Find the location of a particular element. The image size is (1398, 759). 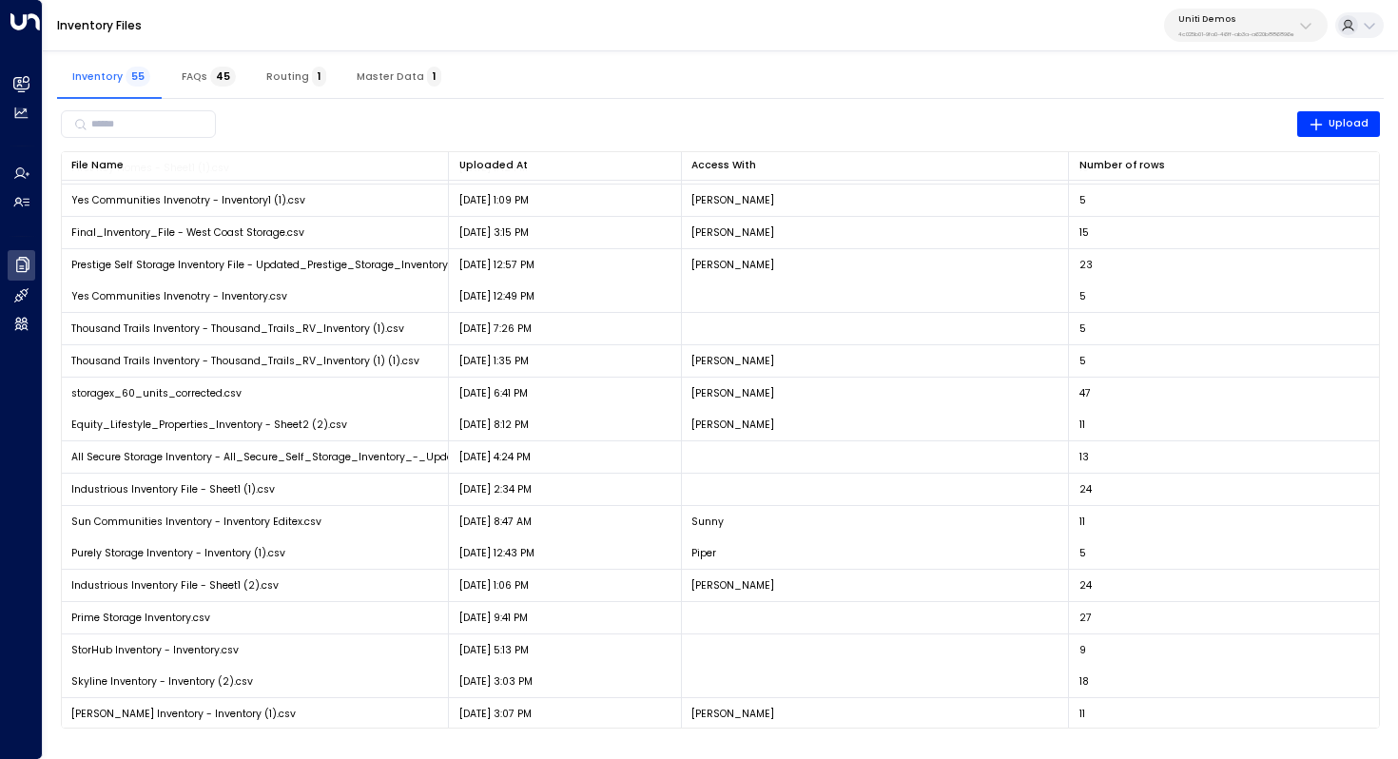

span: Routing is located at coordinates (296, 76).